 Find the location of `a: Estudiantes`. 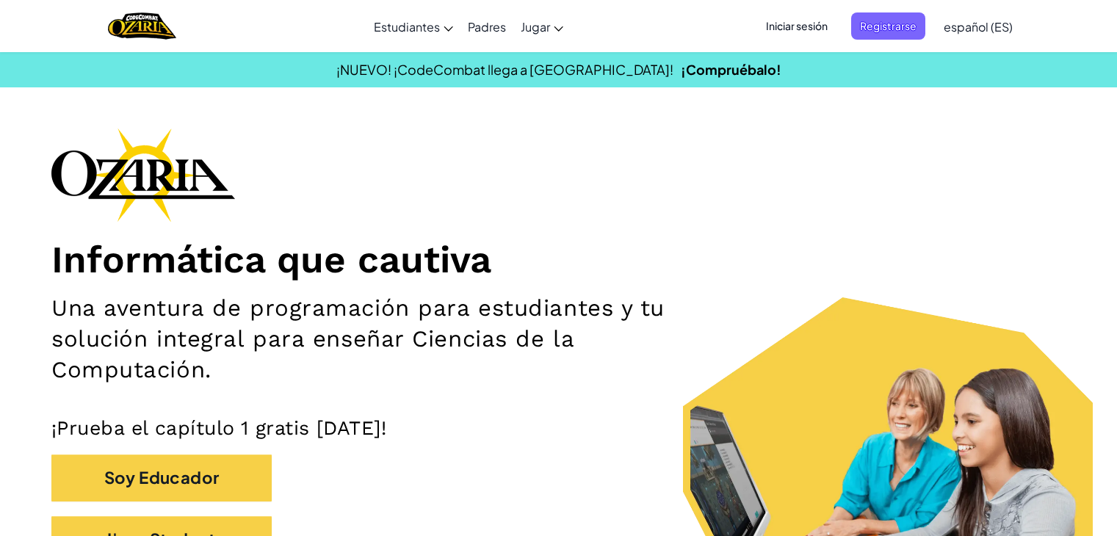

a: Estudiantes is located at coordinates (413, 26).